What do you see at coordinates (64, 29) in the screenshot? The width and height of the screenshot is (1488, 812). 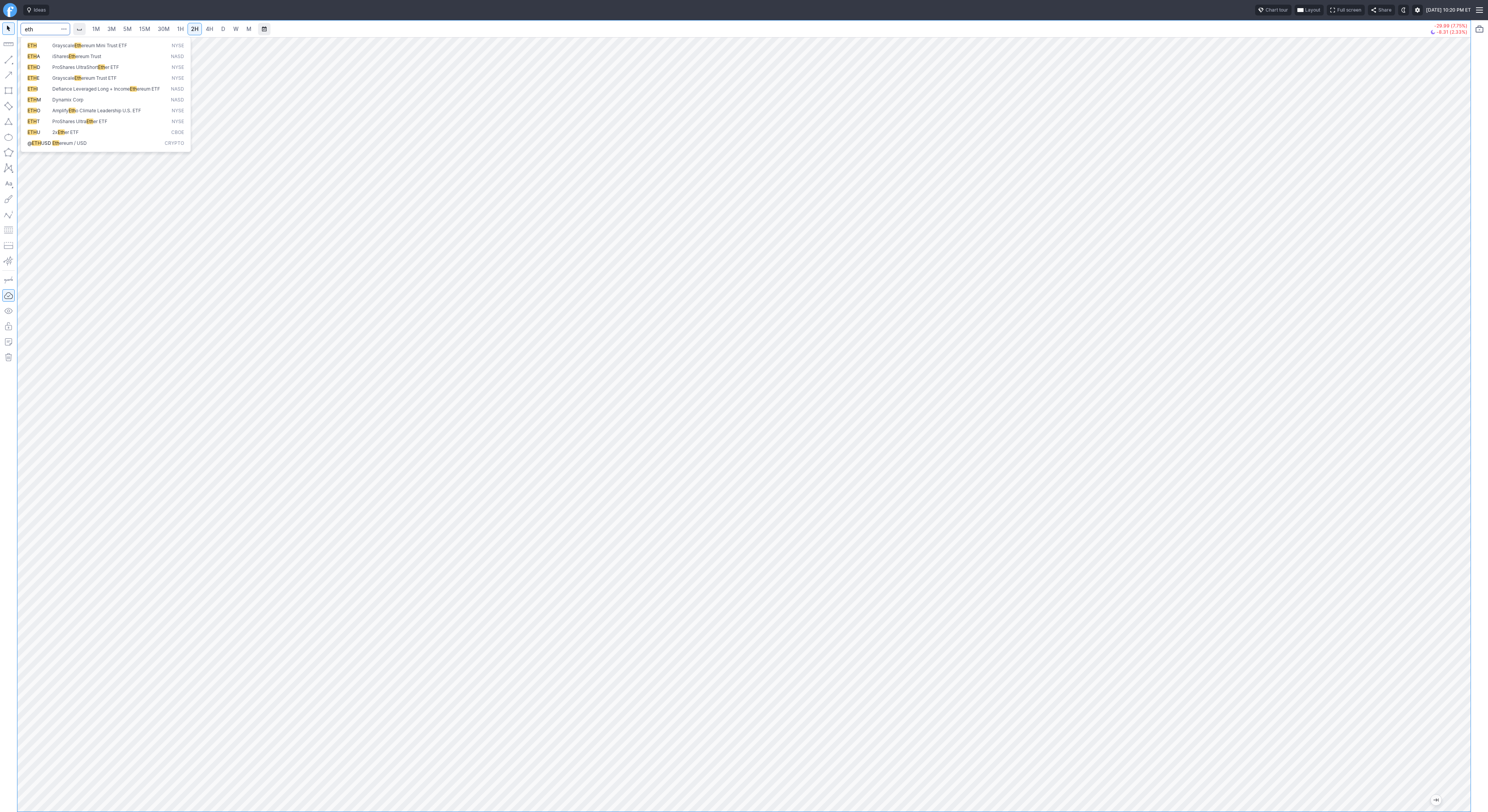 I see `button: Search` at bounding box center [64, 29].